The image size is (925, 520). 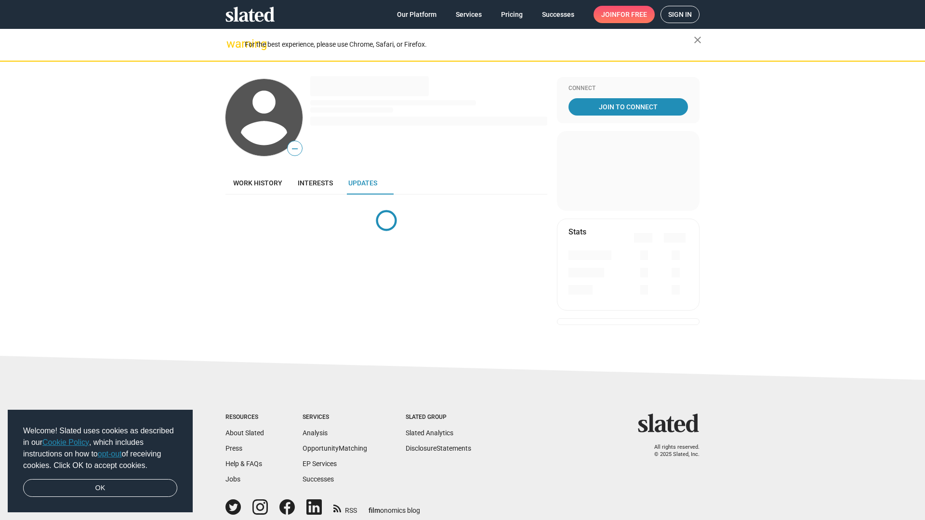 What do you see at coordinates (438, 418) in the screenshot?
I see `div: Slated Group` at bounding box center [438, 418].